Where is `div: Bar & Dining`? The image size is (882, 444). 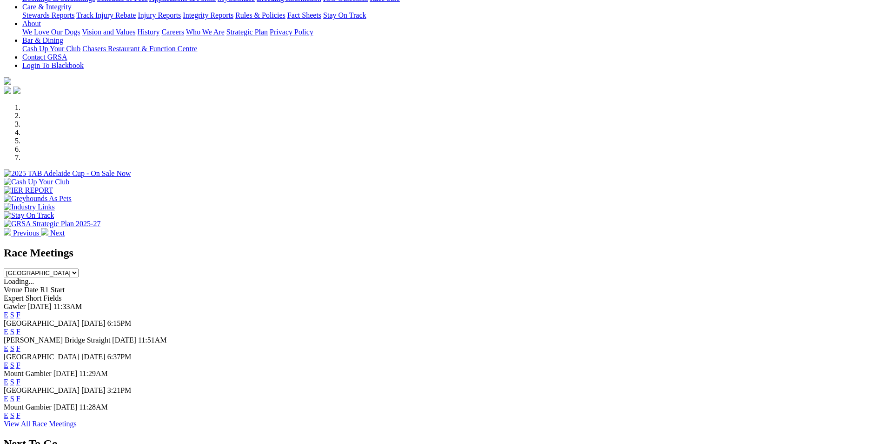
div: Bar & Dining is located at coordinates (450, 49).